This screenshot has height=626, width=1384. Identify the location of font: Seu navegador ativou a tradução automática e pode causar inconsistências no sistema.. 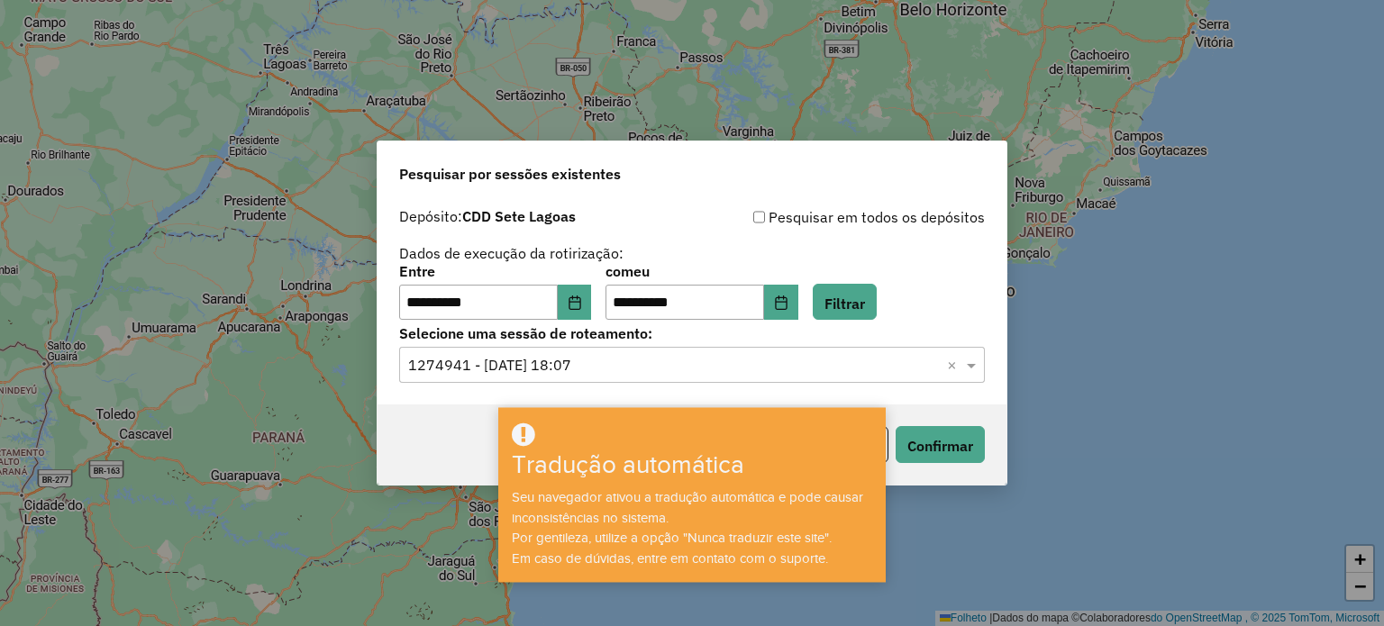
(687, 507).